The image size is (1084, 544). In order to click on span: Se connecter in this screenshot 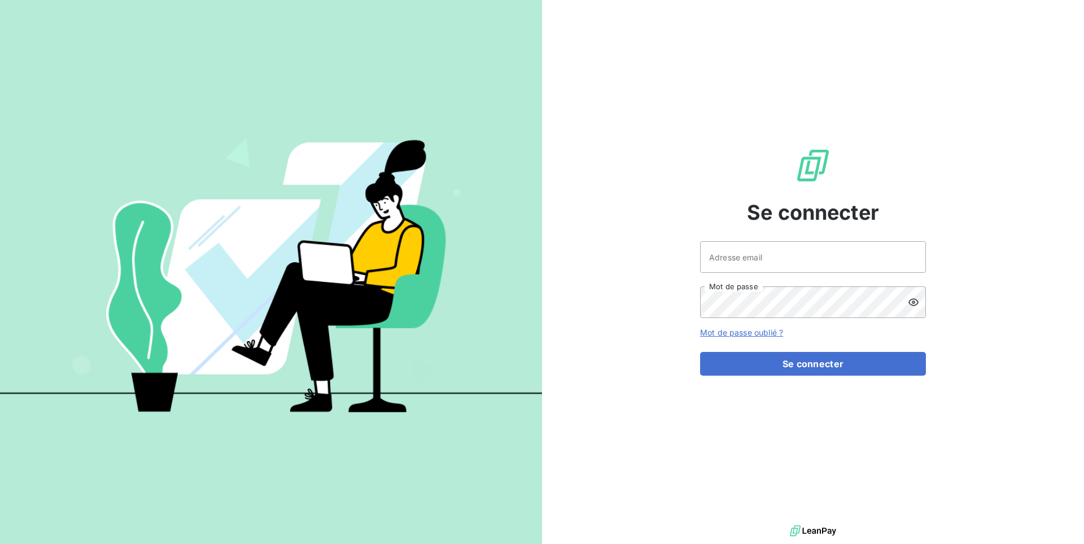, I will do `click(813, 212)`.